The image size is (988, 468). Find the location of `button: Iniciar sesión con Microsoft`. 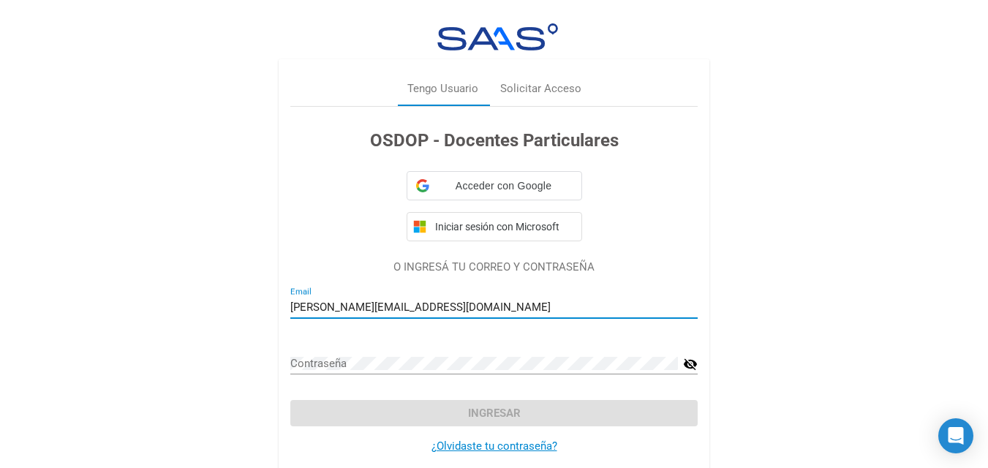

button: Iniciar sesión con Microsoft is located at coordinates (494, 227).